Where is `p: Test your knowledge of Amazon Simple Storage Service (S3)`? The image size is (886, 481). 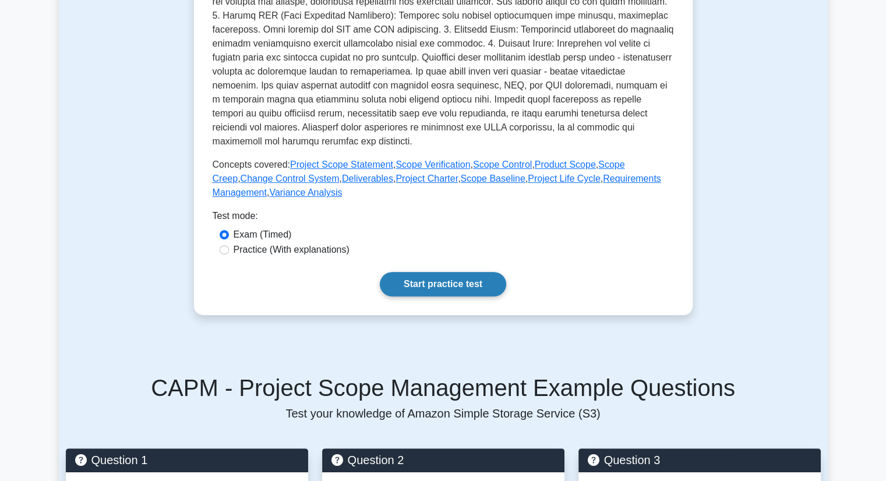
p: Test your knowledge of Amazon Simple Storage Service (S3) is located at coordinates (443, 413).